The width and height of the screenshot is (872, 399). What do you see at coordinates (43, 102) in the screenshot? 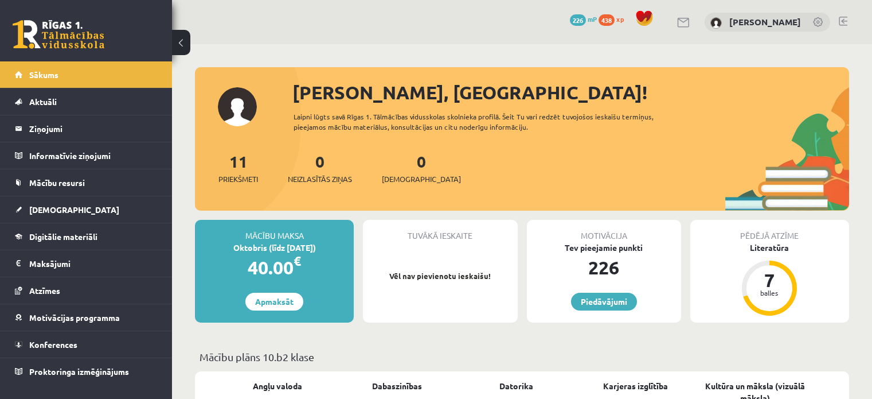
I see `span: Aktuāli` at bounding box center [43, 102].